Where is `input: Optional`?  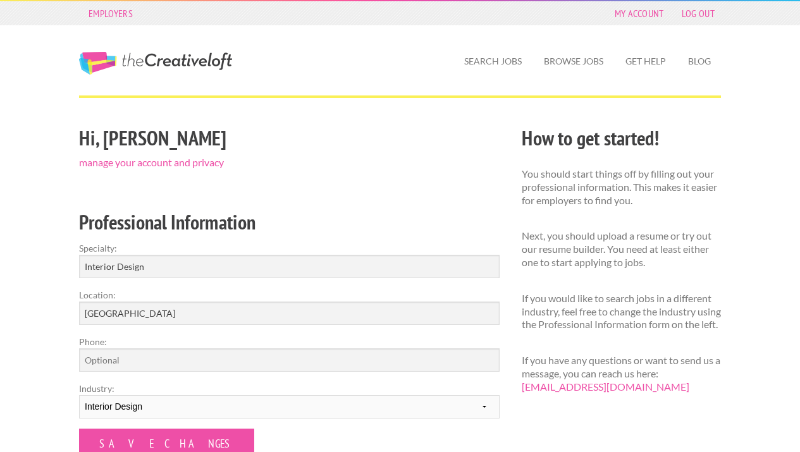
input: Optional is located at coordinates (289, 360).